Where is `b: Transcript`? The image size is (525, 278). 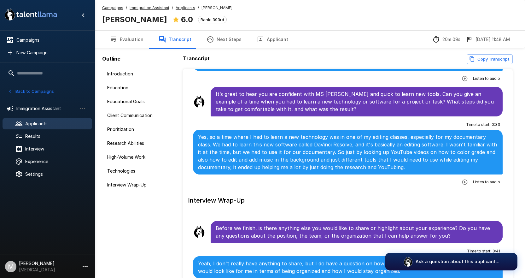
b: Transcript is located at coordinates (196, 58).